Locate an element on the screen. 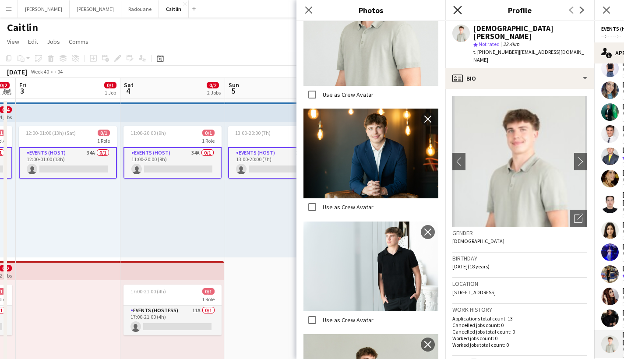  div: Open photos pop-in is located at coordinates (578, 218).